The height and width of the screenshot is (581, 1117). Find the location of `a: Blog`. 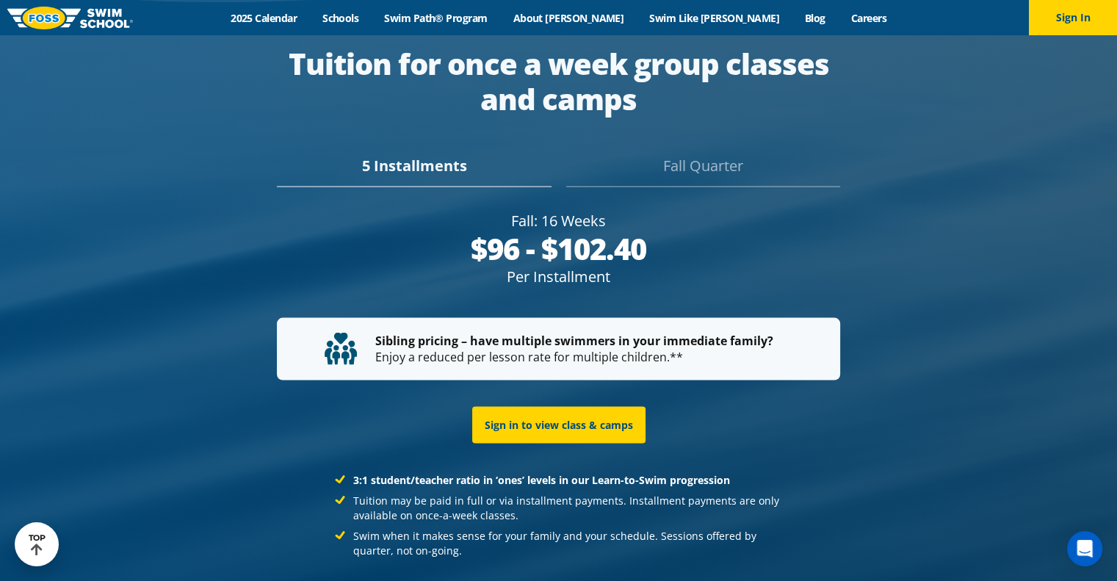

a: Blog is located at coordinates (814, 18).